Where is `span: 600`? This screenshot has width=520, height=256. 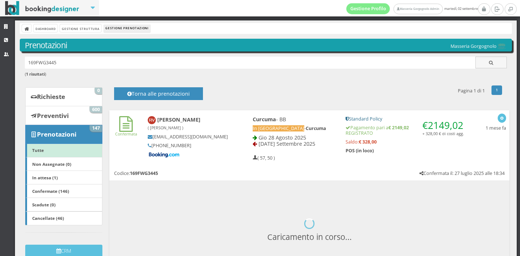 span: 600 is located at coordinates (96, 110).